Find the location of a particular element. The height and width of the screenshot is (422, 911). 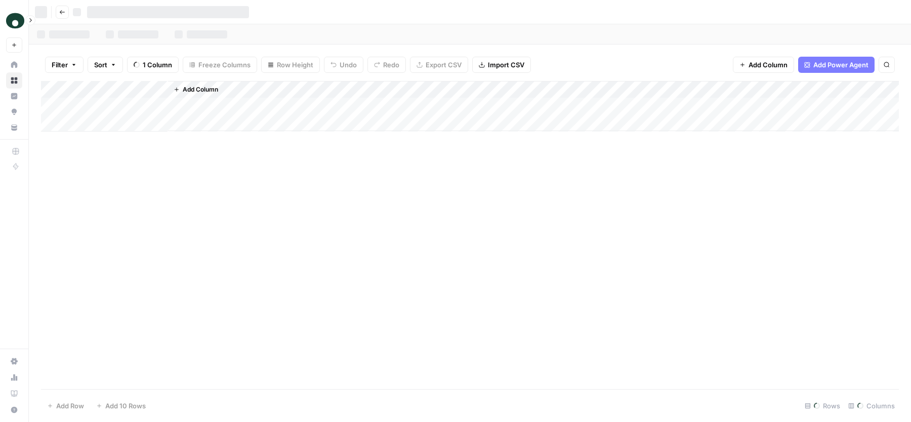

span: 1 Column is located at coordinates (157, 65).